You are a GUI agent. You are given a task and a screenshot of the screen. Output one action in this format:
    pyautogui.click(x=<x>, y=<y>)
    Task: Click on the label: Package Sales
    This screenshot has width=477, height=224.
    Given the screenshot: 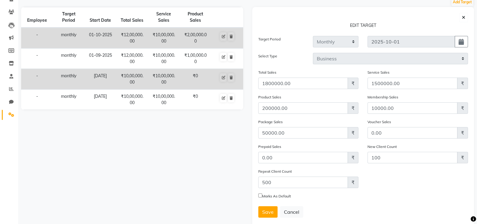 What is the action you would take?
    pyautogui.click(x=270, y=122)
    